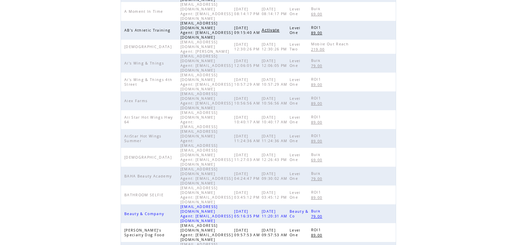 This screenshot has width=512, height=245. What do you see at coordinates (148, 30) in the screenshot?
I see `span: AB's Athletic Training` at bounding box center [148, 30].